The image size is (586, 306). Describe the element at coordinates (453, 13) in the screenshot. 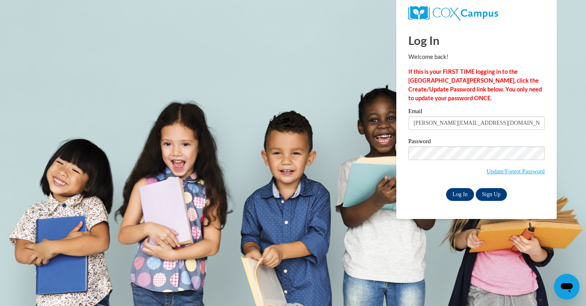

I see `img: COX Campus` at that location.